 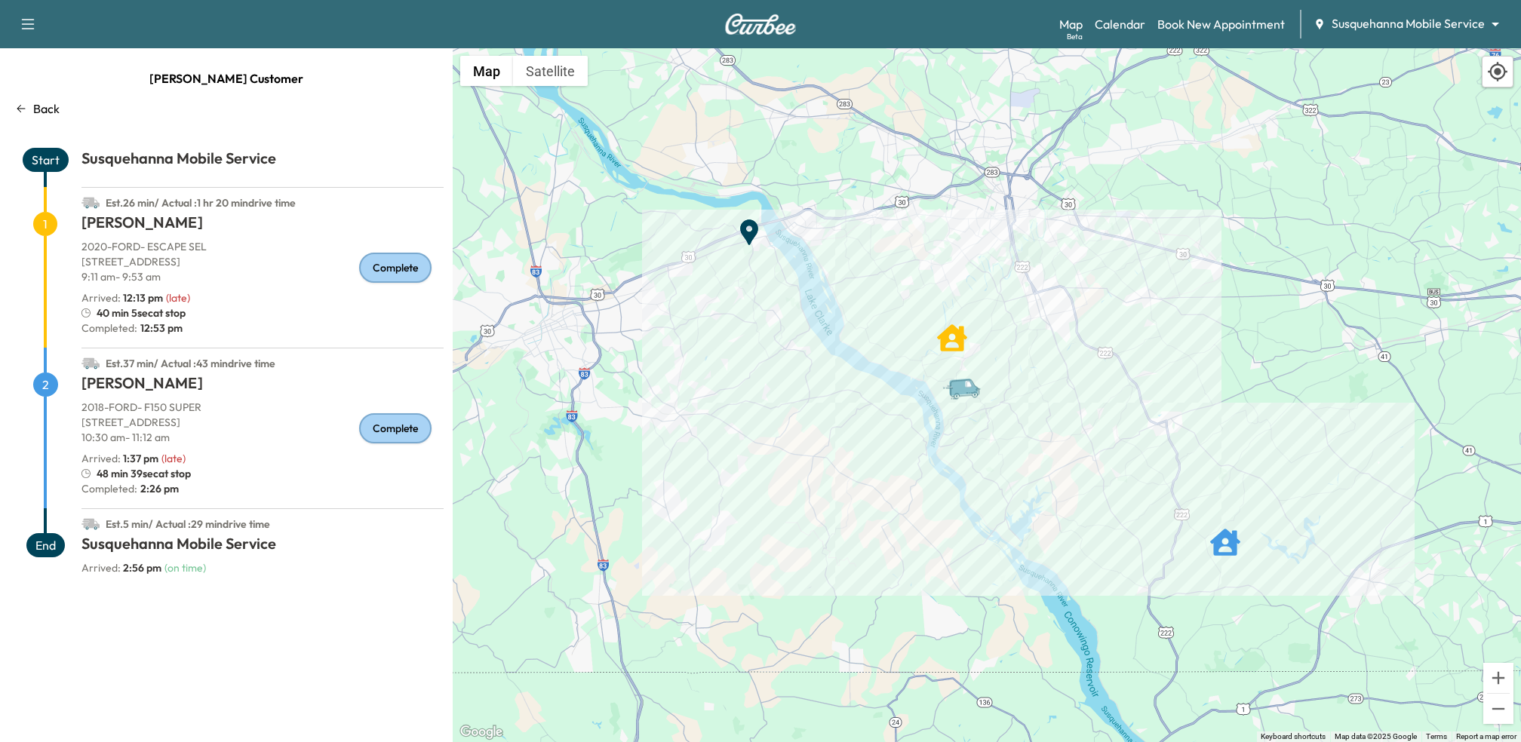 What do you see at coordinates (45, 224) in the screenshot?
I see `span: 1` at bounding box center [45, 224].